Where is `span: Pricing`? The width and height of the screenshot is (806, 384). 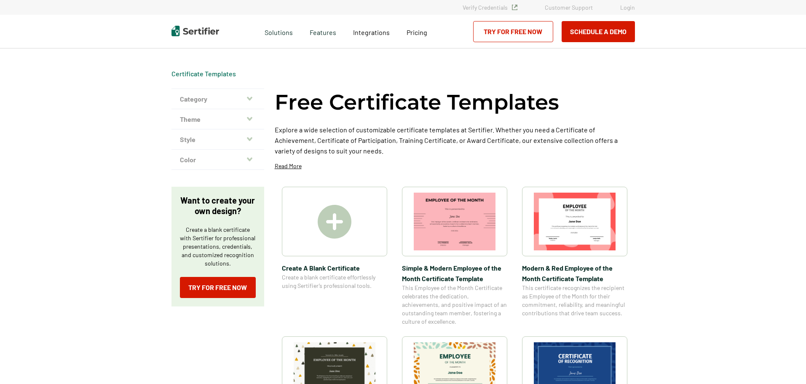 span: Pricing is located at coordinates (417, 32).